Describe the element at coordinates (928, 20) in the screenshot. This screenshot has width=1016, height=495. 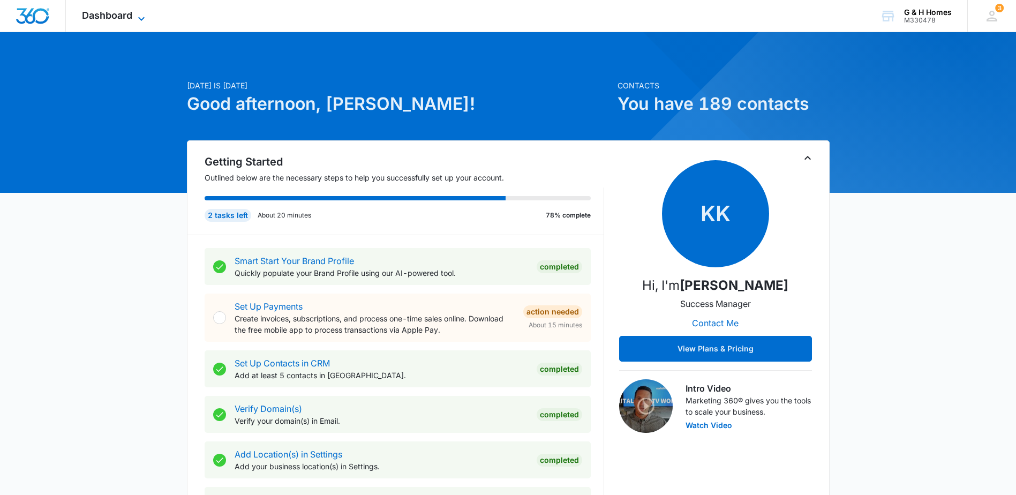
I see `div: account id` at that location.